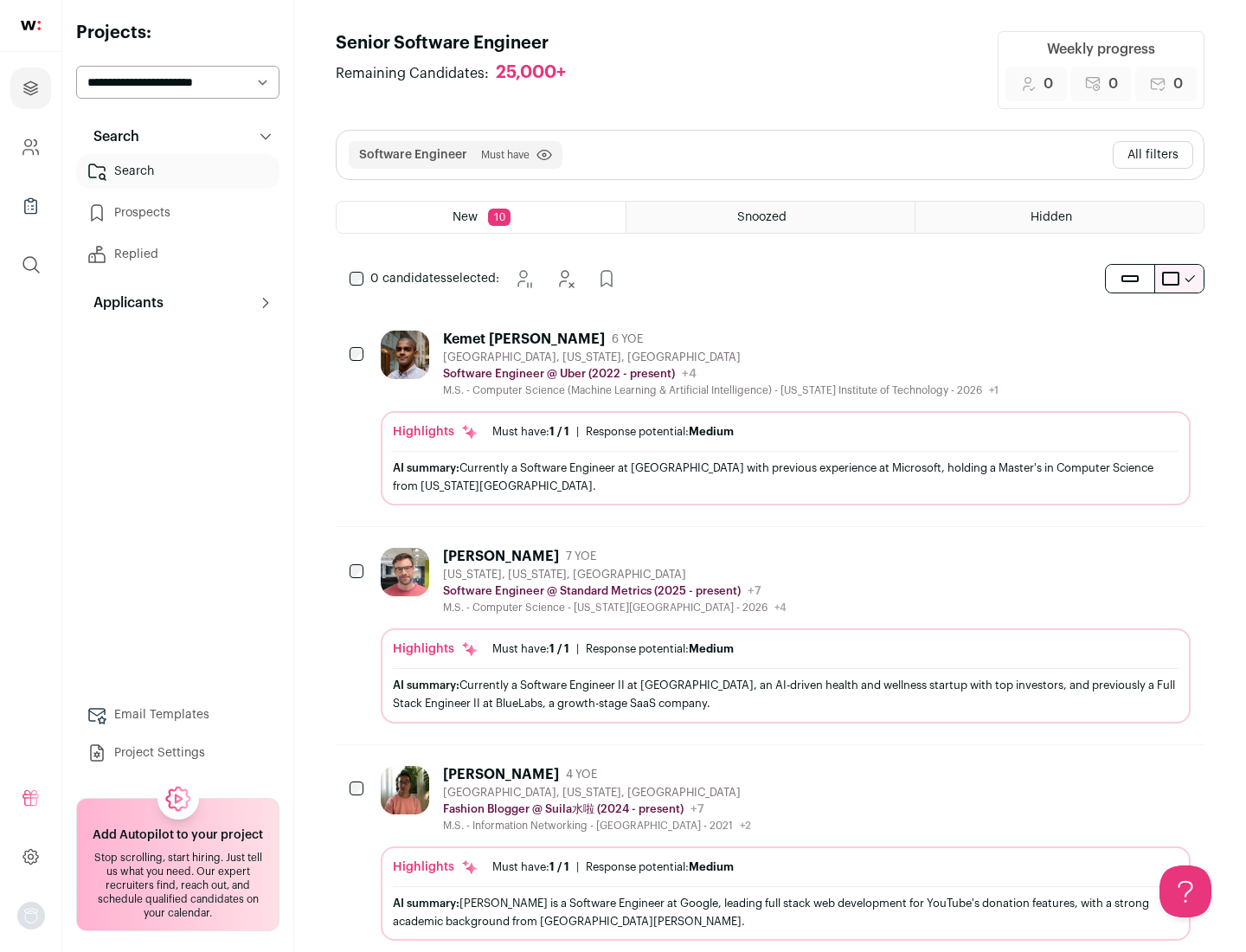  What do you see at coordinates (31, 916) in the screenshot?
I see `img: nopic.png` at bounding box center [31, 916].